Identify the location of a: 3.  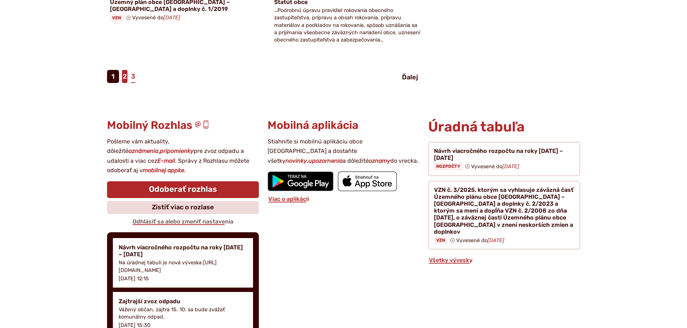
(133, 76).